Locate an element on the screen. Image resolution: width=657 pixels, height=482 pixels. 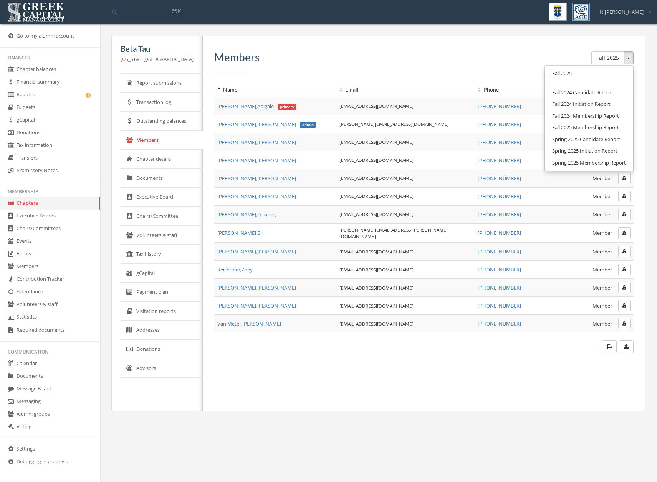
span: ⌘K is located at coordinates (176, 11).